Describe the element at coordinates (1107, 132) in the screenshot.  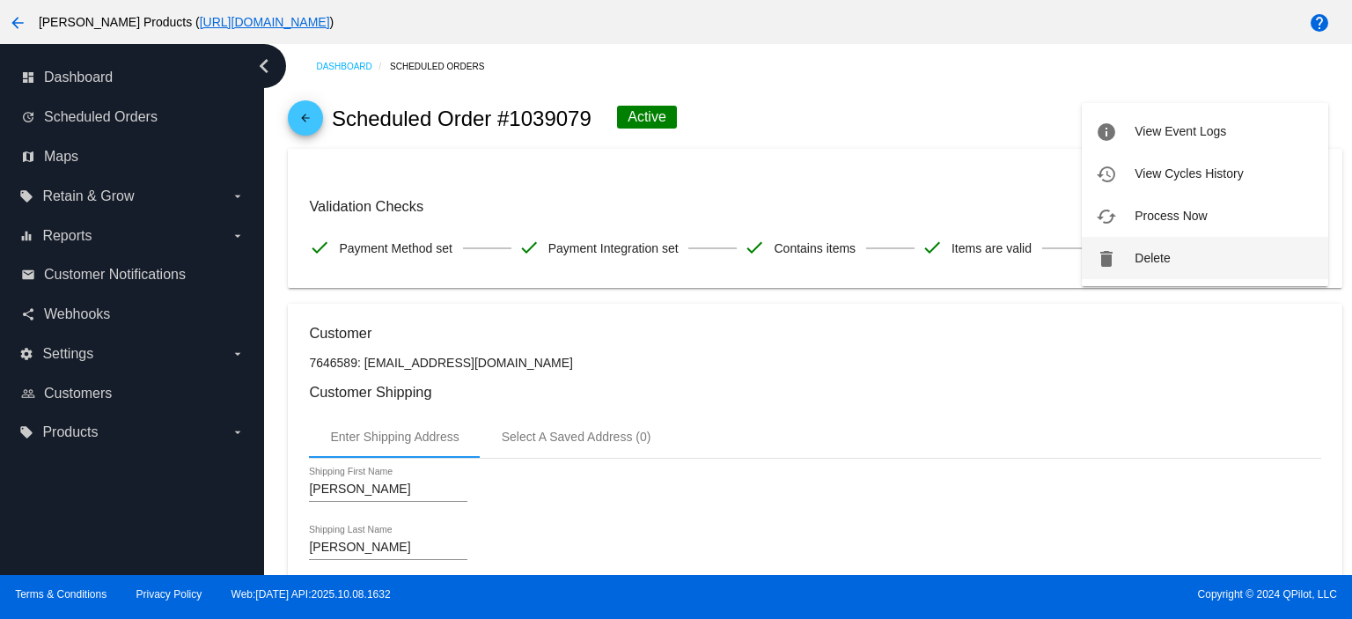
I see `mat-icon: info` at that location.